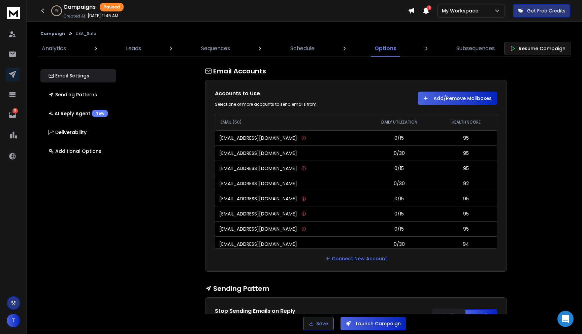 This screenshot has width=582, height=334. What do you see at coordinates (57, 11) in the screenshot?
I see `p: 1 %` at bounding box center [57, 11].